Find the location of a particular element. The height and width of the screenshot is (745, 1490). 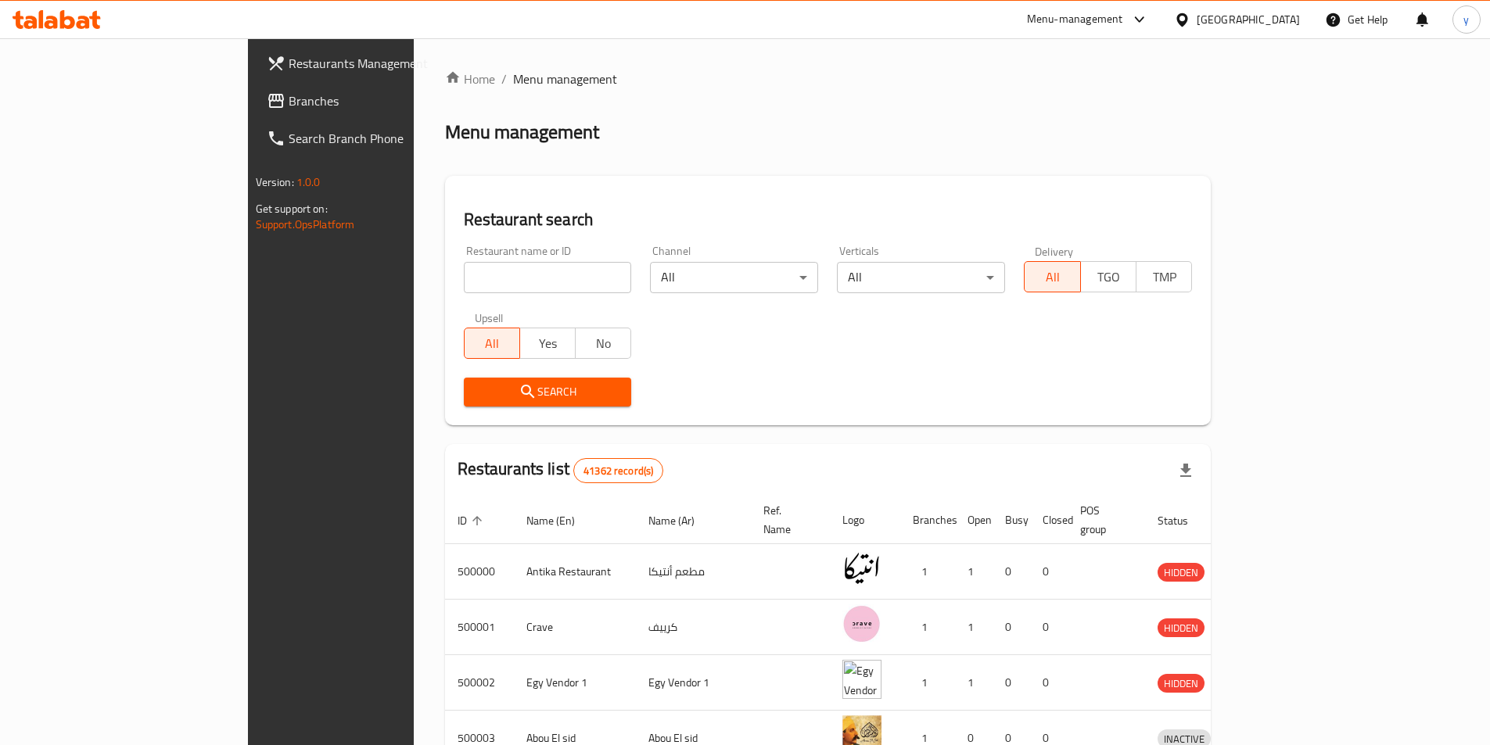

a: Search Branch Phone is located at coordinates (375, 138).